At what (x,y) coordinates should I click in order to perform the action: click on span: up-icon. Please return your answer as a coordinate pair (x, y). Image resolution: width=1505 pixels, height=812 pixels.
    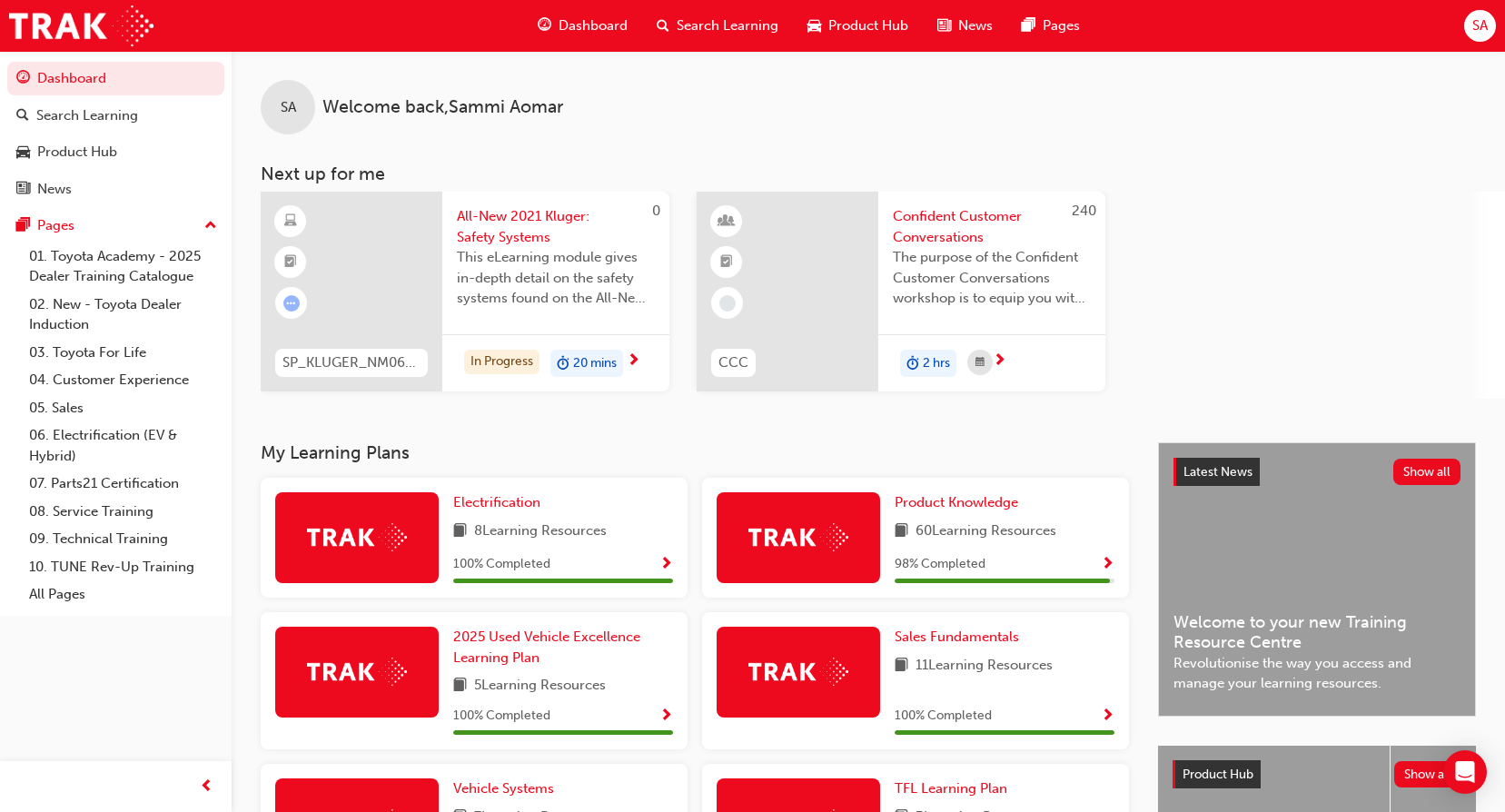
    Looking at the image, I should click on (211, 226).